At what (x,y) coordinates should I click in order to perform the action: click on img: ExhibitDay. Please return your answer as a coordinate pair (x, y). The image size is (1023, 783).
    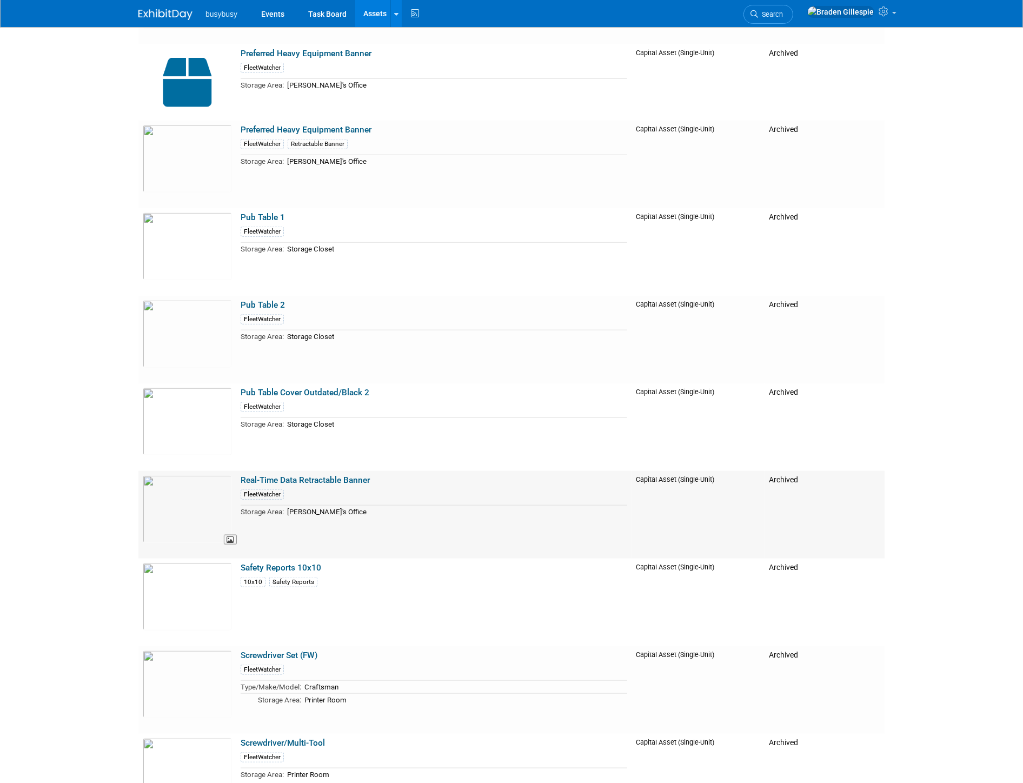
    Looking at the image, I should click on (165, 15).